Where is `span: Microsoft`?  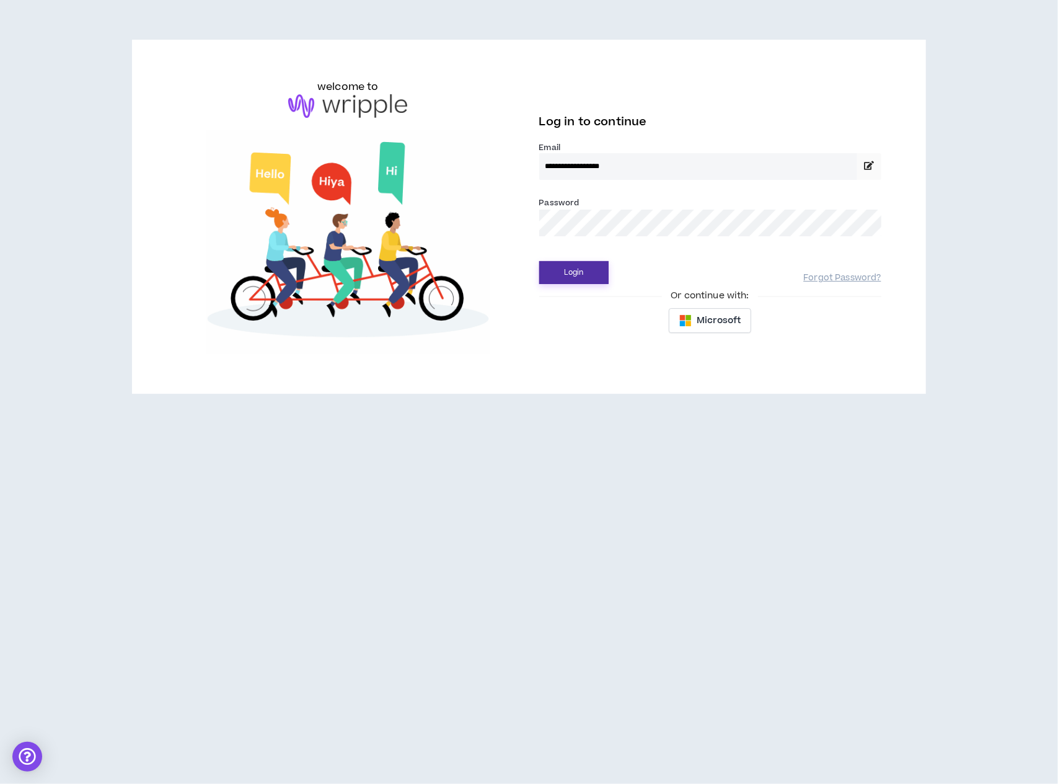 span: Microsoft is located at coordinates (718, 320).